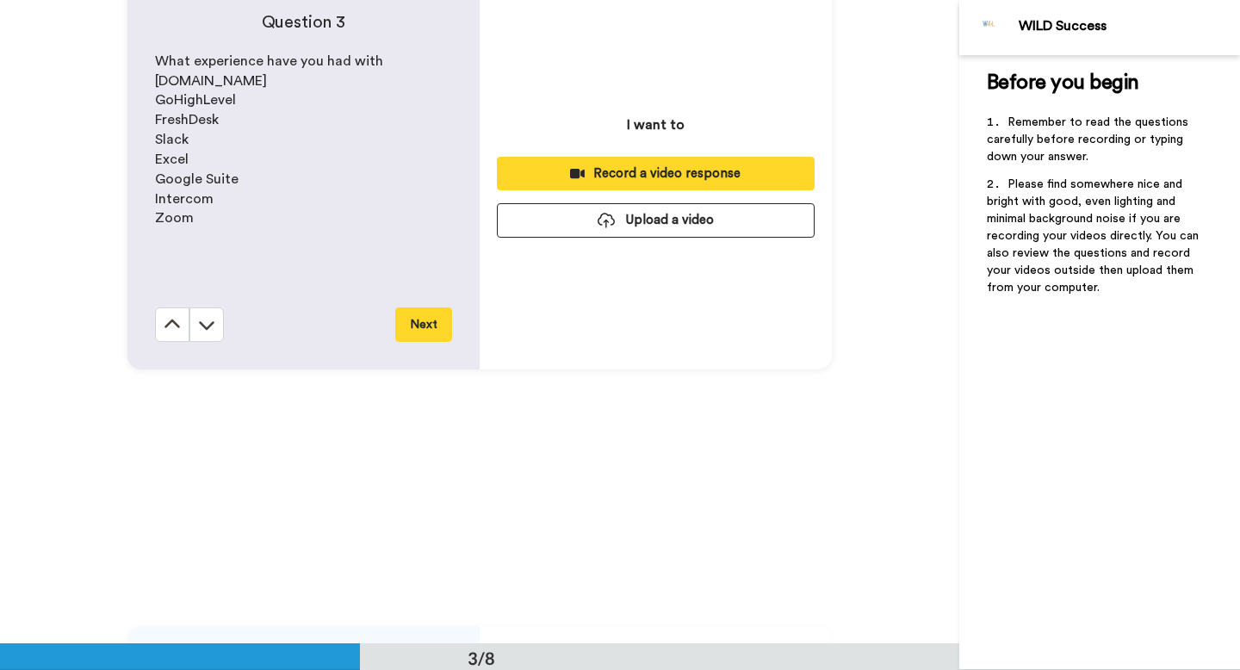 The height and width of the screenshot is (670, 1240). Describe the element at coordinates (655, 173) in the screenshot. I see `button: Record a video response` at that location.